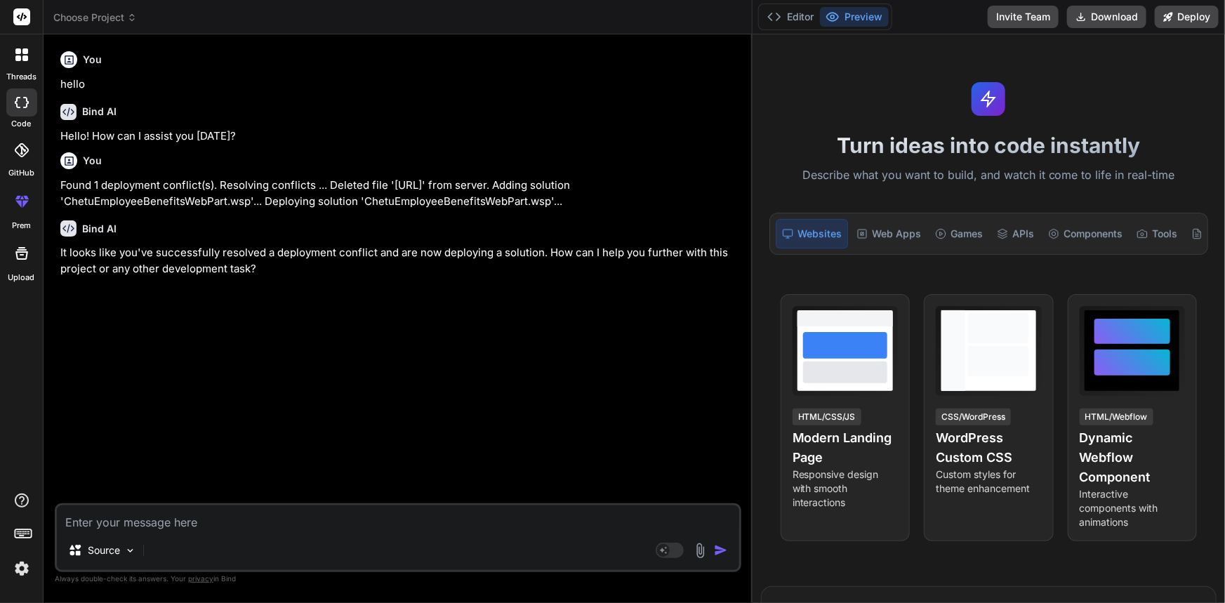 This screenshot has height=603, width=1225. Describe the element at coordinates (889, 234) in the screenshot. I see `div: Web Apps` at that location.